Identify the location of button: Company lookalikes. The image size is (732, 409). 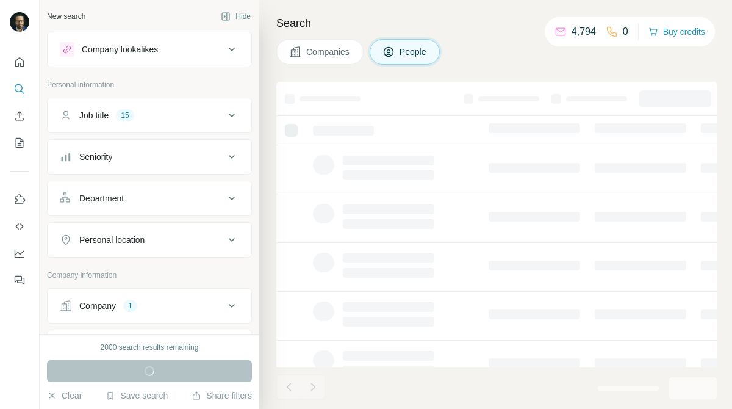
(149, 49).